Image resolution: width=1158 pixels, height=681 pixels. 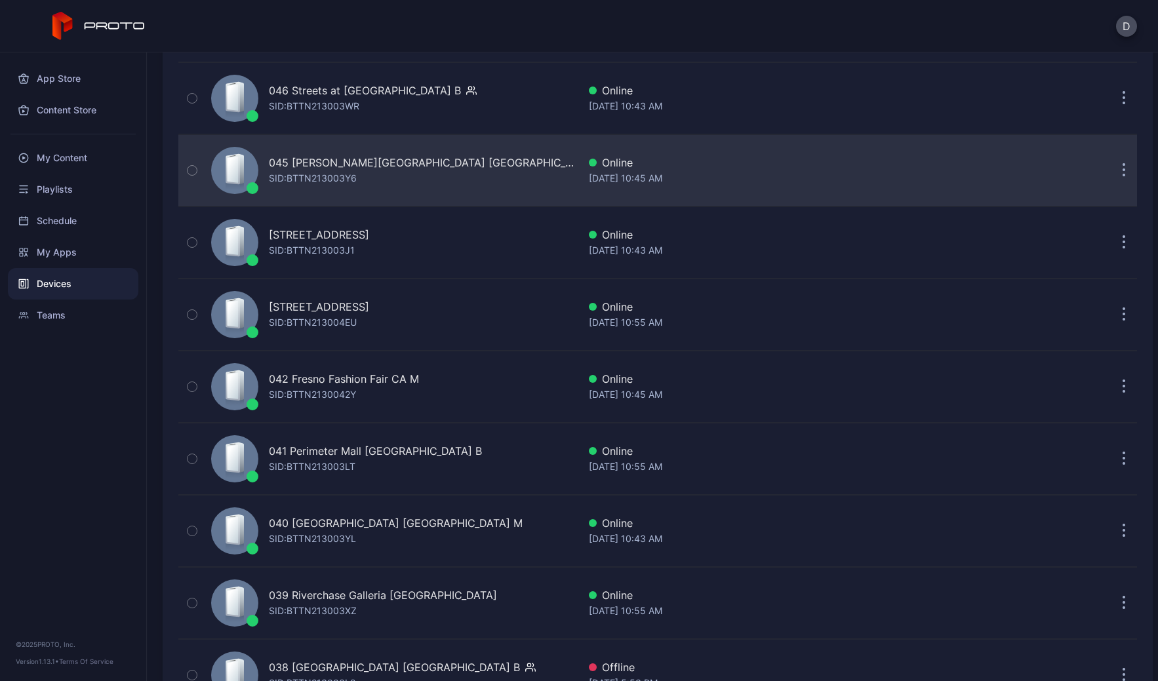 I want to click on a: Teams, so click(x=73, y=315).